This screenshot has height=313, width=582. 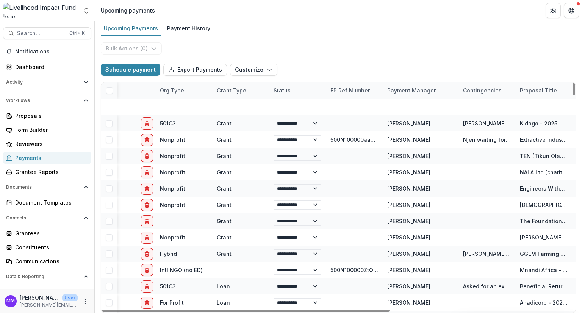 What do you see at coordinates (47, 158) in the screenshot?
I see `a: Payments` at bounding box center [47, 158].